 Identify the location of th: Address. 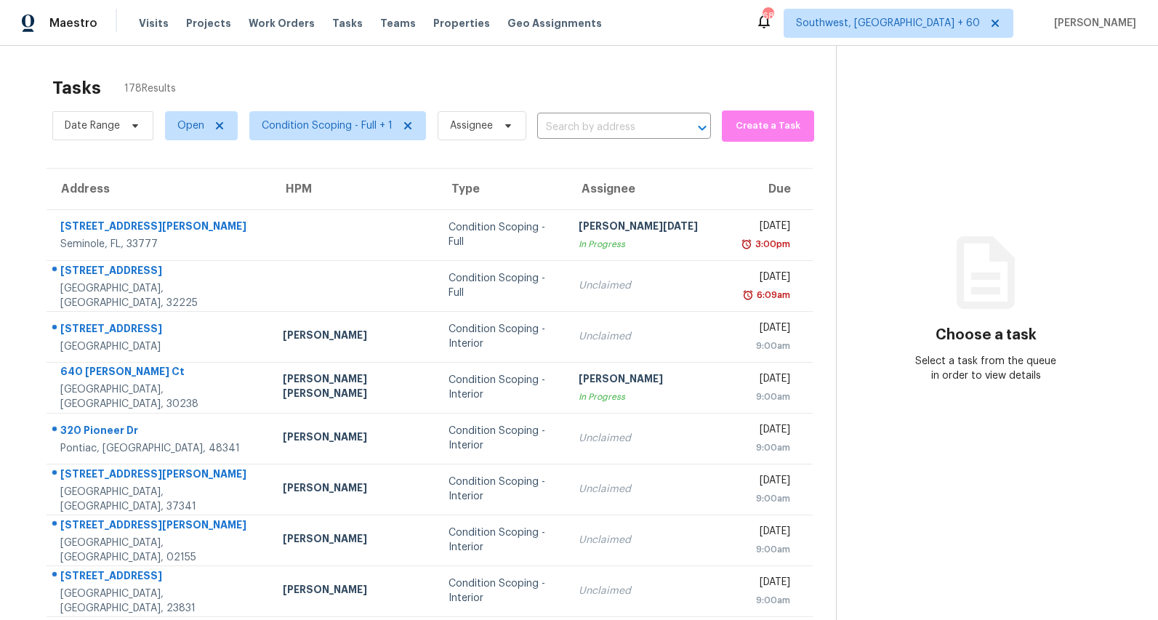
(159, 189).